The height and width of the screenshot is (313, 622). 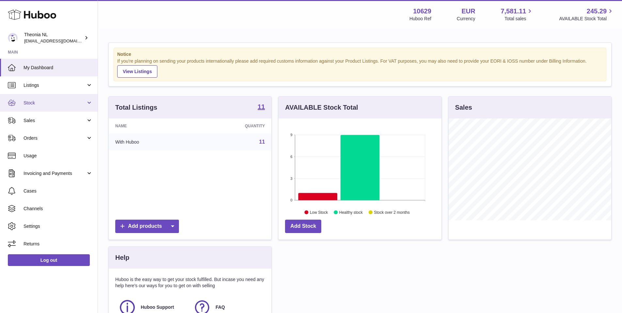 I want to click on span: FAQ, so click(x=220, y=307).